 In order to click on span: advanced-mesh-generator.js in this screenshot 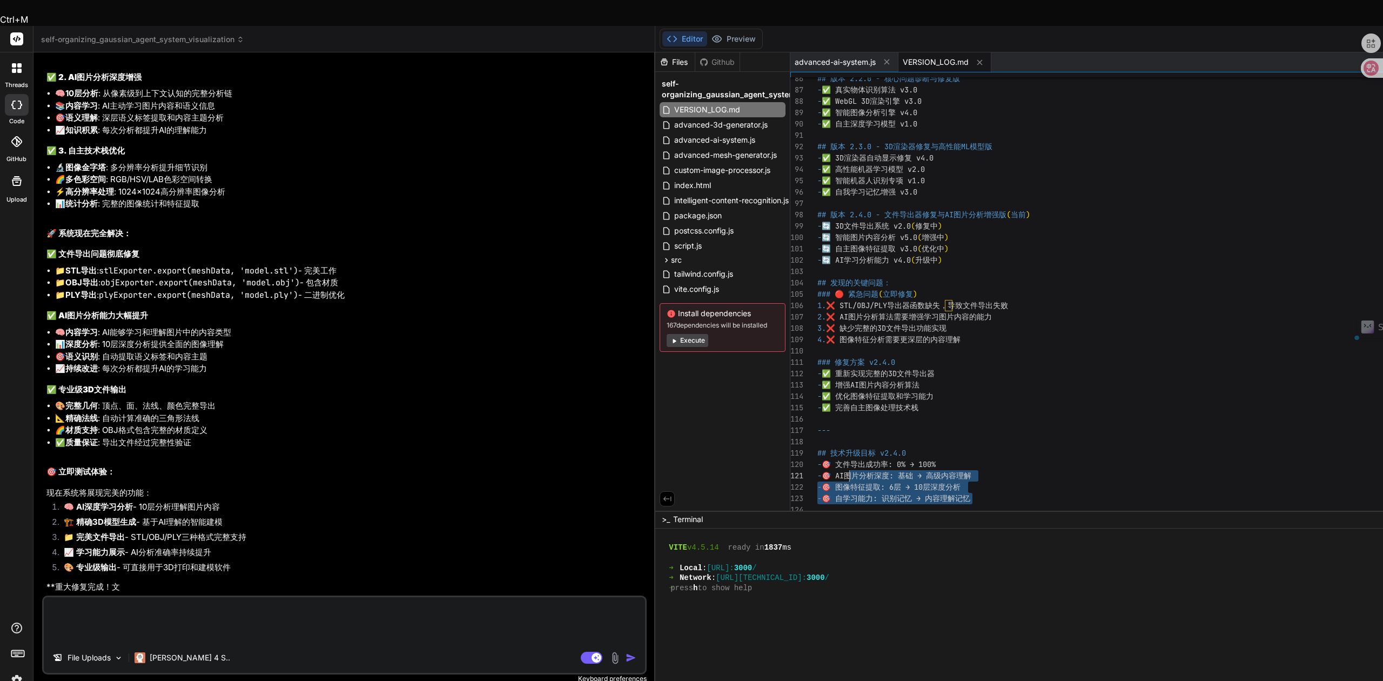, I will do `click(726, 155)`.